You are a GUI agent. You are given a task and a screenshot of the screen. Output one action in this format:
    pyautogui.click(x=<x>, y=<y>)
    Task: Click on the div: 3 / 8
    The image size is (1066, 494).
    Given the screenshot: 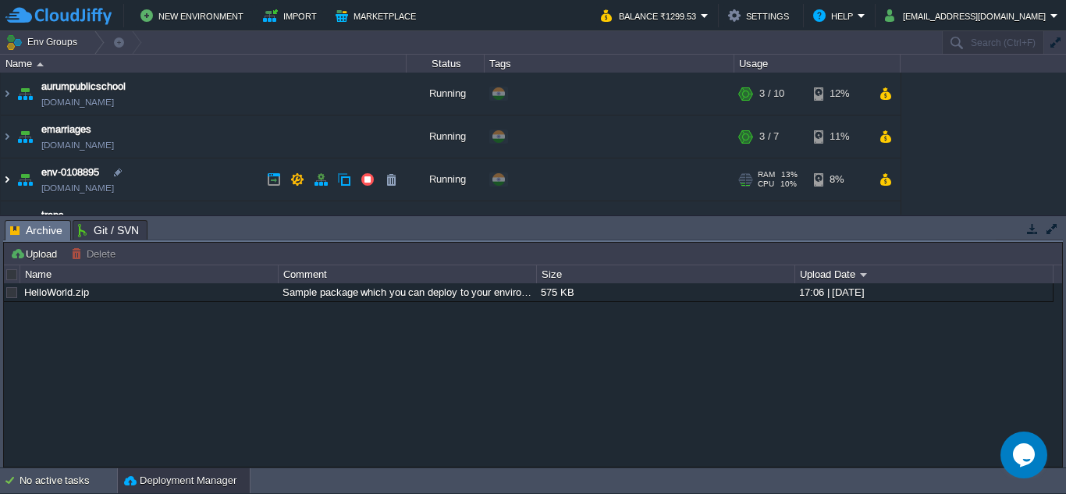 What is the action you would take?
    pyautogui.click(x=769, y=222)
    